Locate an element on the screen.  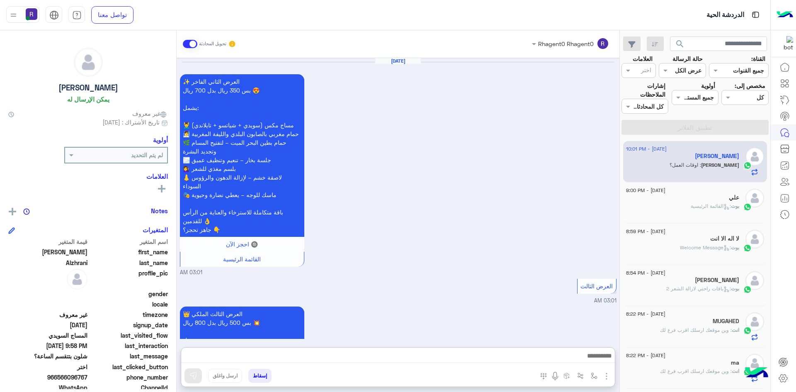
h5: علي is located at coordinates (734, 197).